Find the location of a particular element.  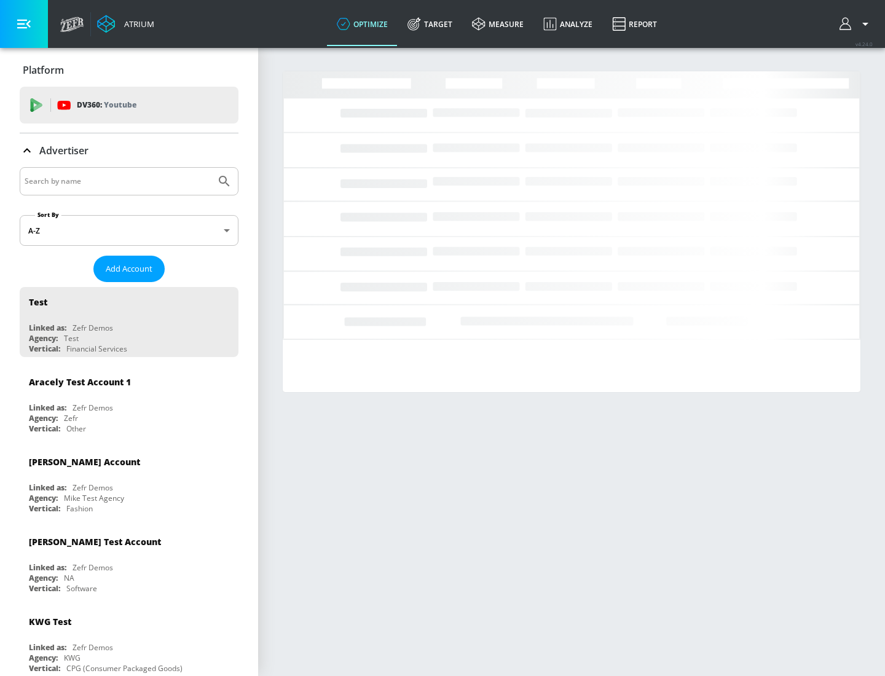

div: KWG Test is located at coordinates (50, 622).